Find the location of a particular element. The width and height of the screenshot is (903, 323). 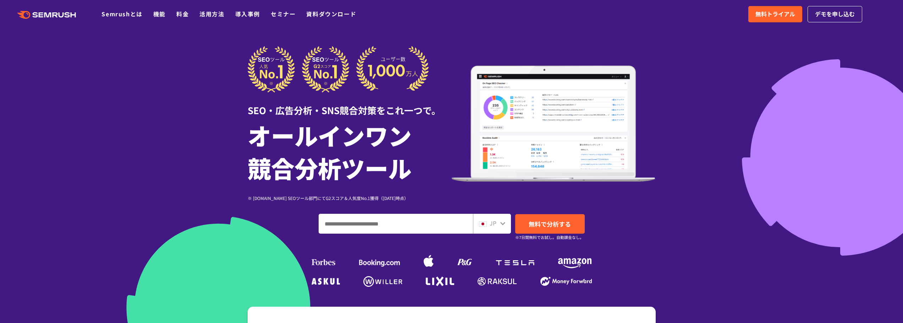

span: 無料で分析する is located at coordinates (550, 224).